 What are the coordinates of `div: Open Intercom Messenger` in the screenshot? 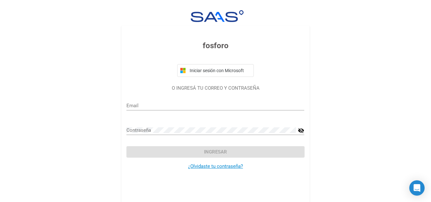 It's located at (417, 188).